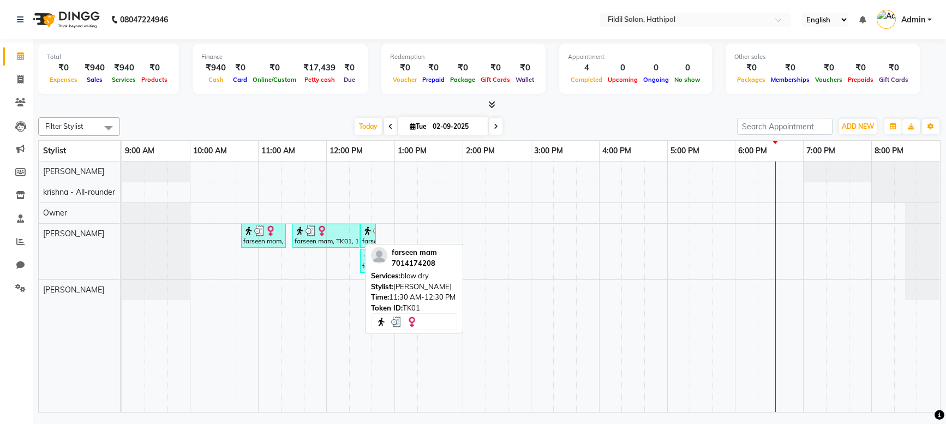 This screenshot has height=424, width=946. Describe the element at coordinates (433, 80) in the screenshot. I see `span: Prepaid` at that location.